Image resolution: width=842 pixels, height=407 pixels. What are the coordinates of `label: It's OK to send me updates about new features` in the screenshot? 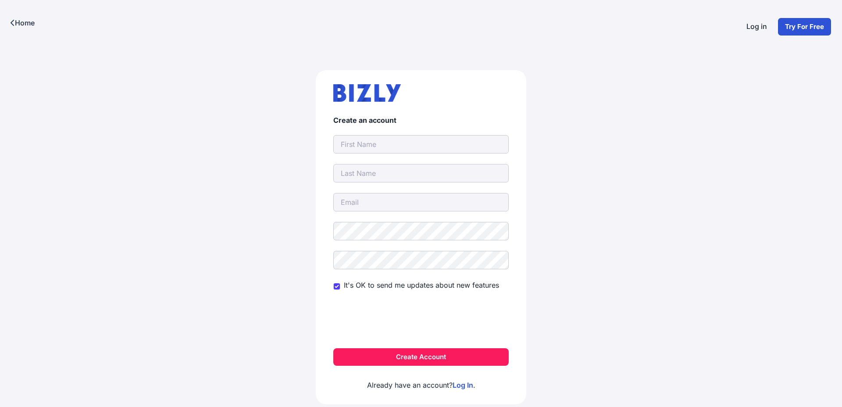 It's located at (421, 285).